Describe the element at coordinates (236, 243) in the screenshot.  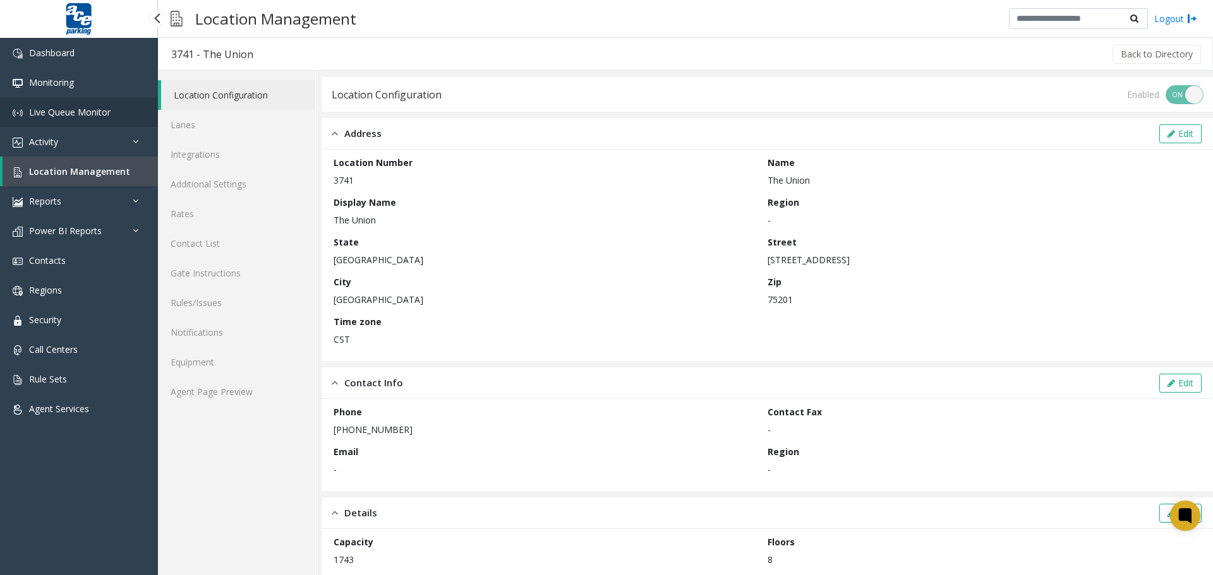
I see `a: Contact List` at that location.